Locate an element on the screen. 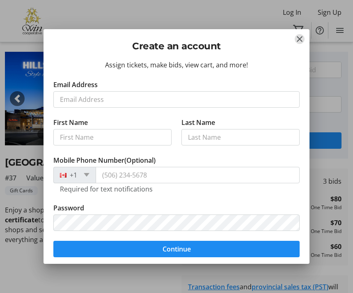 This screenshot has width=353, height=293. label: Email Address is located at coordinates (76, 85).